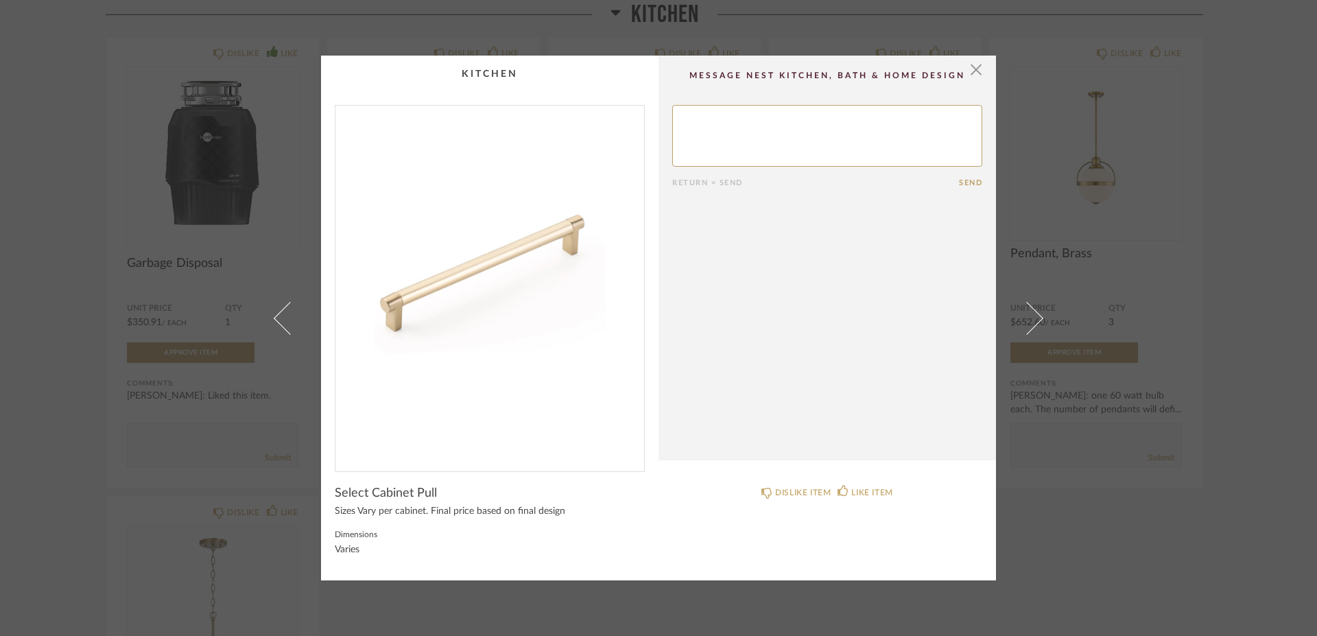  Describe the element at coordinates (976, 69) in the screenshot. I see `button: Close` at that location.